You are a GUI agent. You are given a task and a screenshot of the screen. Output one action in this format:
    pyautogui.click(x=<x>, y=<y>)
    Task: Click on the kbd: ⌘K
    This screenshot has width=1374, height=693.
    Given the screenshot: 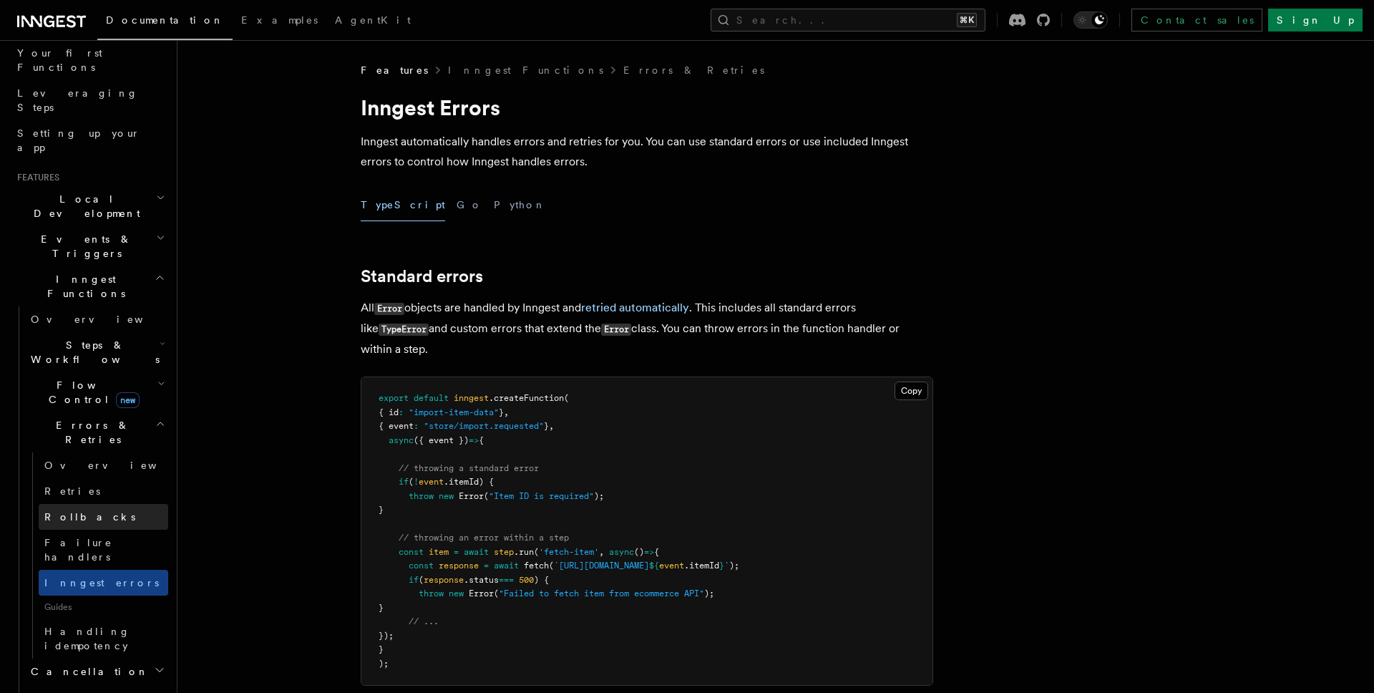 What is the action you would take?
    pyautogui.click(x=967, y=20)
    